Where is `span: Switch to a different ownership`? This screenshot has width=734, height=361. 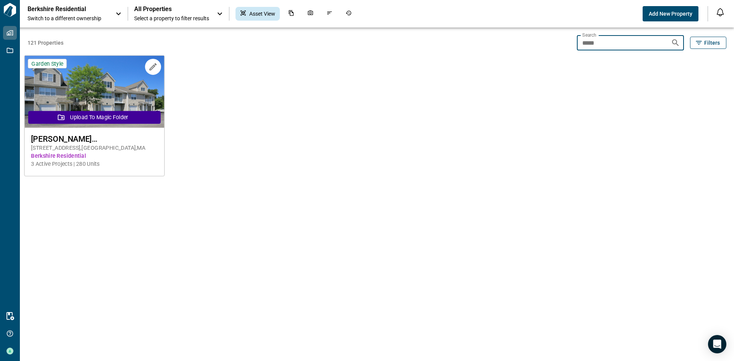
span: Switch to a different ownership is located at coordinates (68, 18).